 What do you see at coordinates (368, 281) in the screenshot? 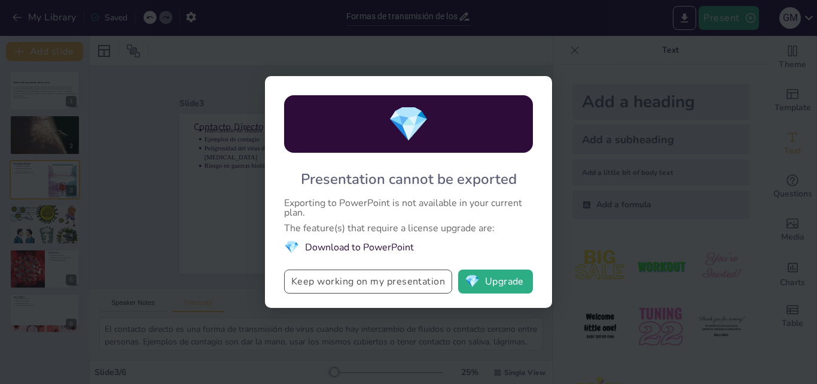
I see `button: Keep working on my presentation` at bounding box center [368, 281].